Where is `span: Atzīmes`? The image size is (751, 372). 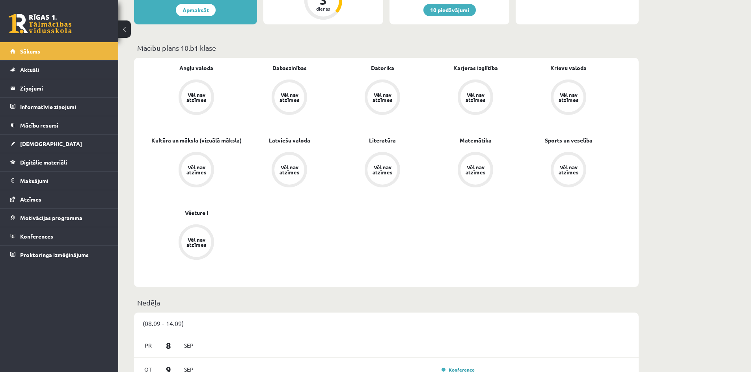 span: Atzīmes is located at coordinates (31, 199).